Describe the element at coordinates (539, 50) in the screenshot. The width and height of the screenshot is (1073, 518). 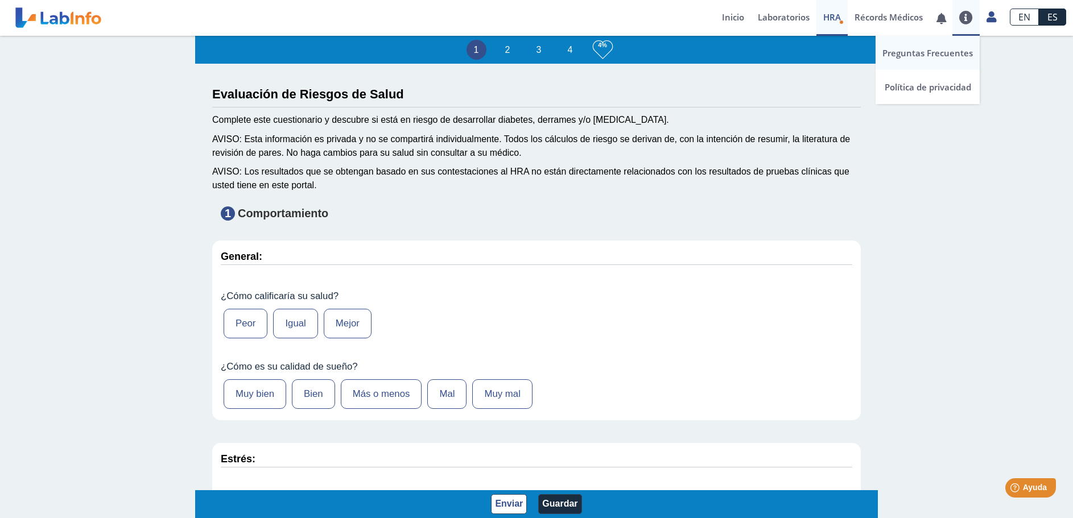
I see `li: 3` at that location.